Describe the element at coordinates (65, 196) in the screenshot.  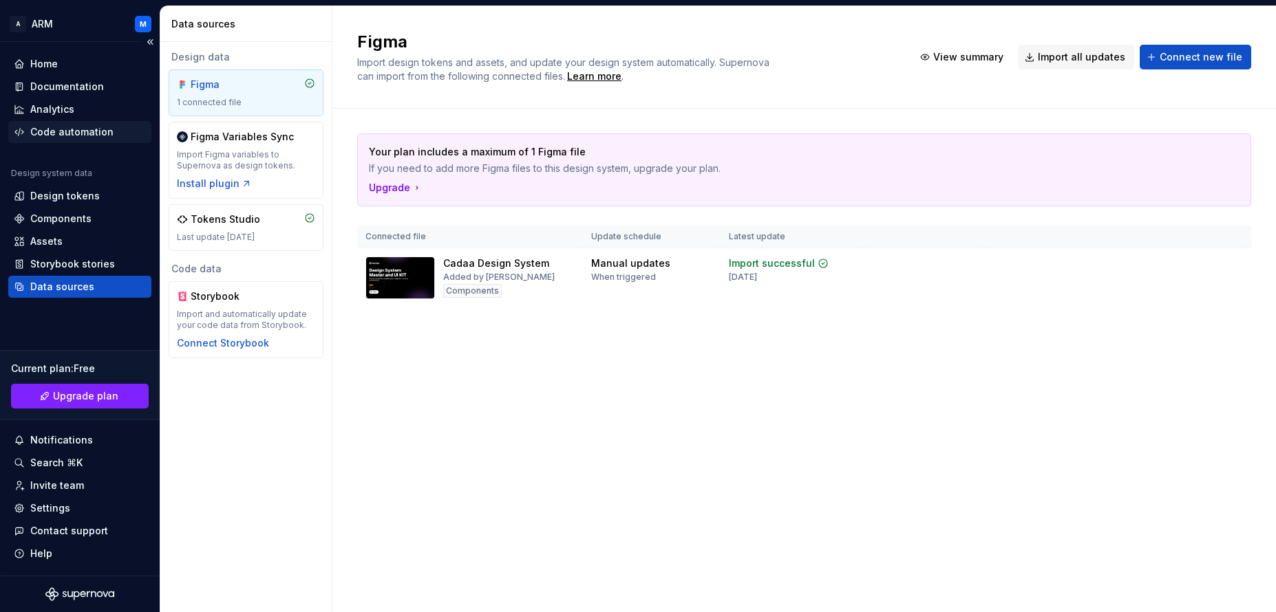
I see `div: Design tokens` at that location.